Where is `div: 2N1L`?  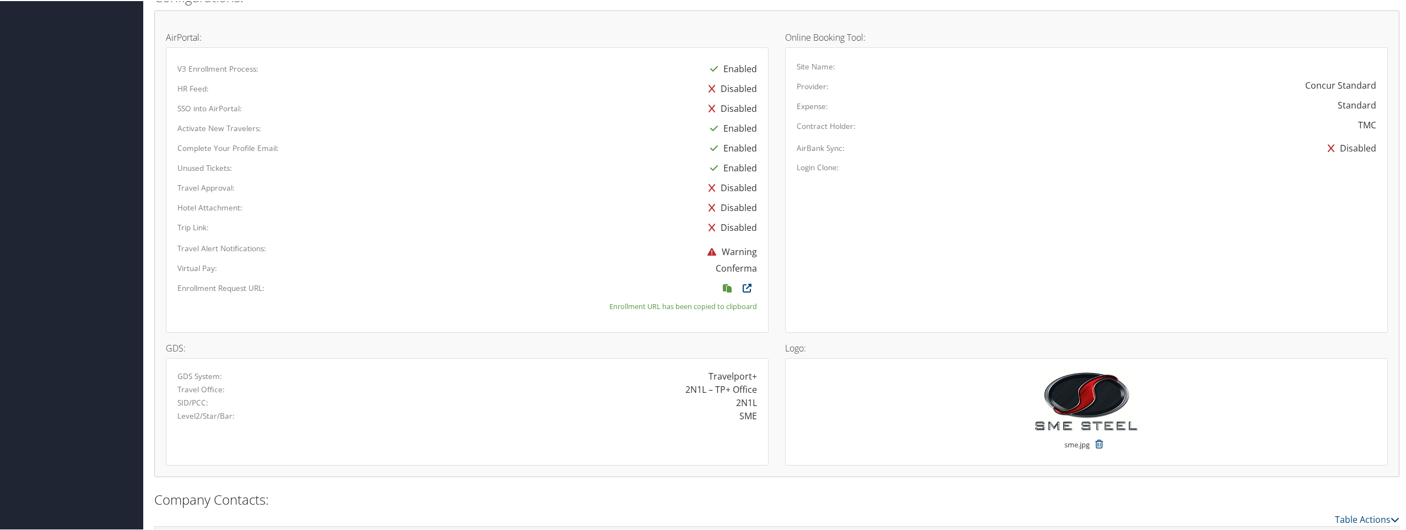 div: 2N1L is located at coordinates (746, 402).